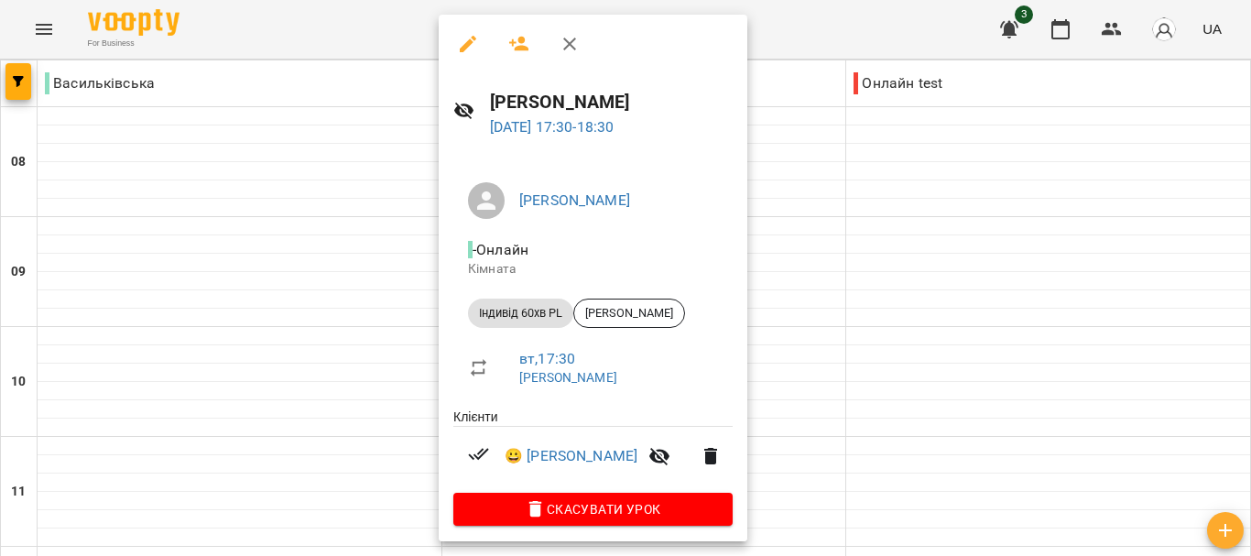  I want to click on p: Кімната, so click(593, 269).